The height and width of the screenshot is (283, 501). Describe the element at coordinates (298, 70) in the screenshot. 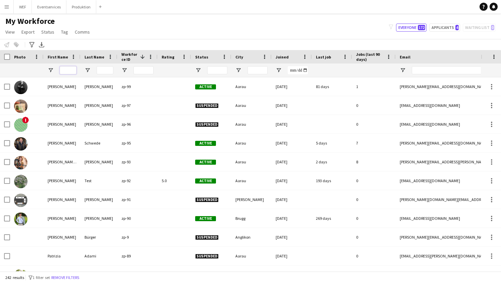

I see `input: Joined Filter Input` at that location.